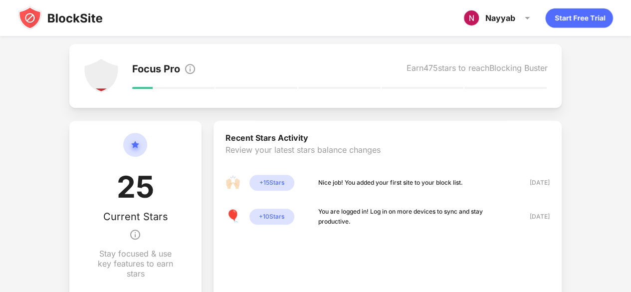  Describe the element at coordinates (272, 216) in the screenshot. I see `div: + 10 Stars` at that location.